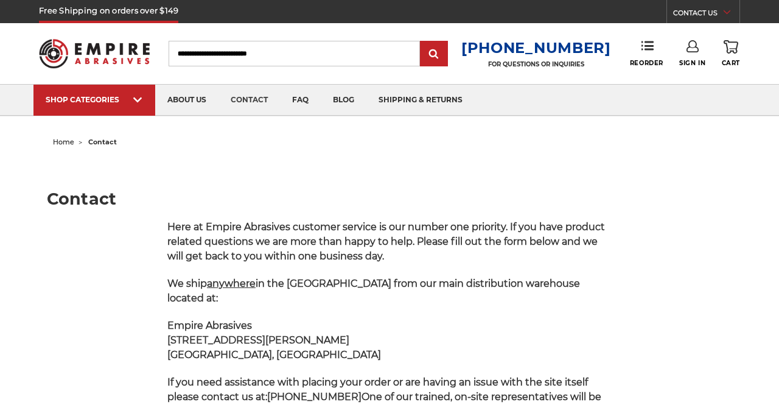  Describe the element at coordinates (692, 63) in the screenshot. I see `span: Sign In` at that location.